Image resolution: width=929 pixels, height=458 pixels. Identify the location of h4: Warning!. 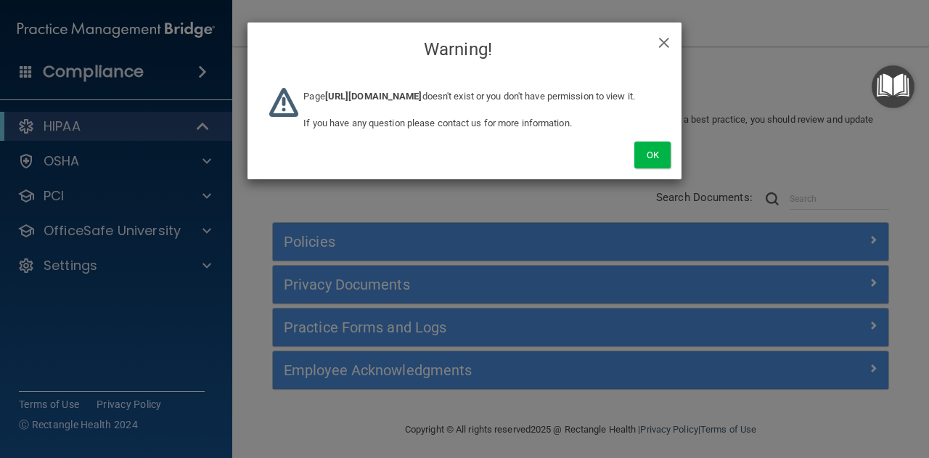
(464, 49).